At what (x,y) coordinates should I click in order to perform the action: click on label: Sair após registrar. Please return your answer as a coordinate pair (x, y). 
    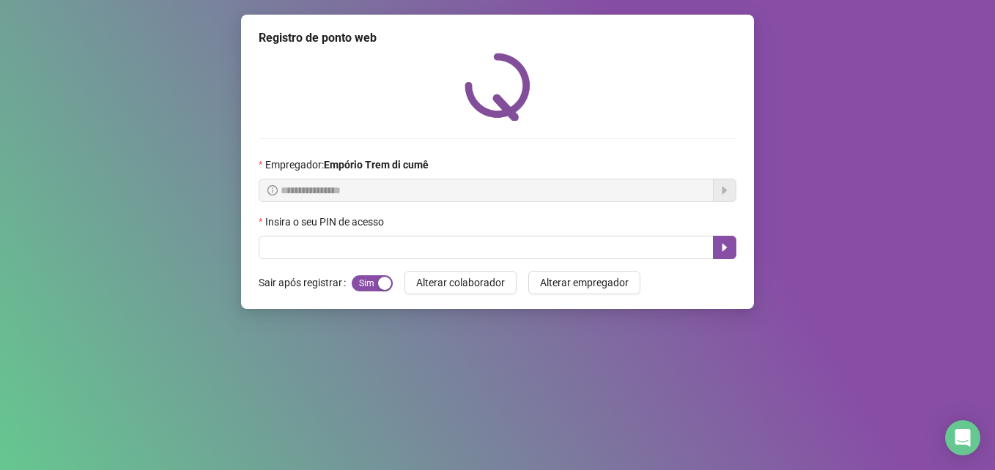
    Looking at the image, I should click on (305, 283).